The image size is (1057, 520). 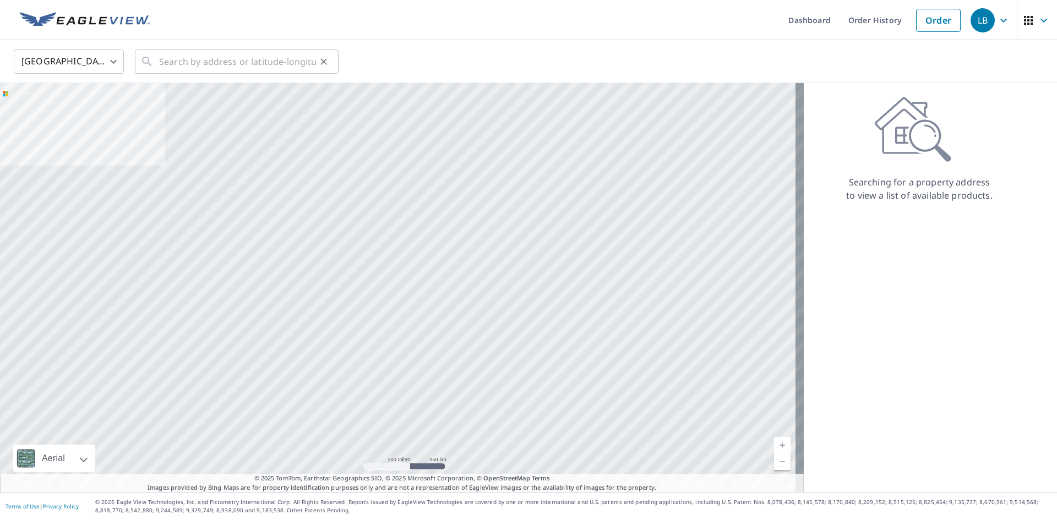 What do you see at coordinates (982, 20) in the screenshot?
I see `div: LB` at bounding box center [982, 20].